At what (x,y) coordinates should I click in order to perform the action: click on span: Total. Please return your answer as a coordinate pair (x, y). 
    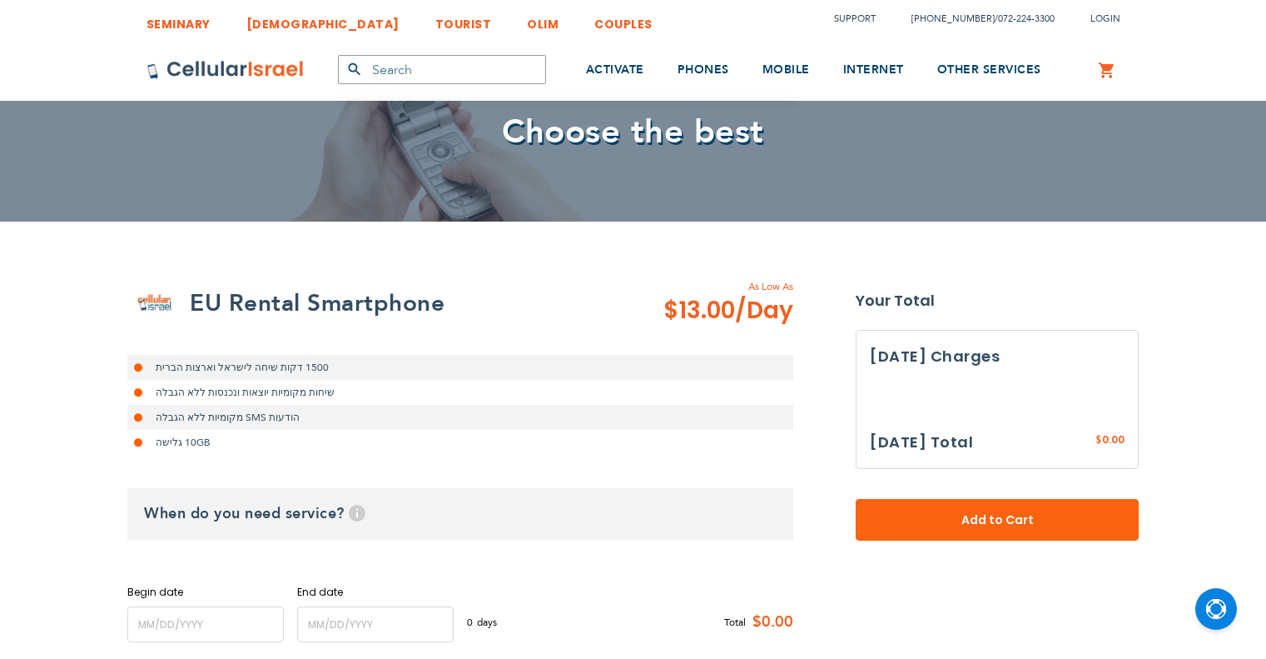
    Looking at the image, I should click on (735, 622).